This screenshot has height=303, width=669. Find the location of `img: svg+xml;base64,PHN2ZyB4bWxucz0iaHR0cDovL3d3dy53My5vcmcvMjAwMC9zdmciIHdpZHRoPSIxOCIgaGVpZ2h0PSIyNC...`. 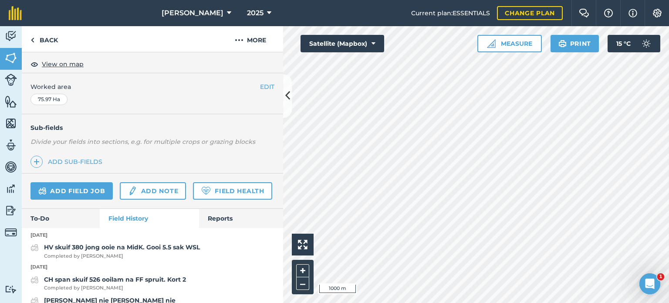

img: svg+xml;base64,PHN2ZyB4bWxucz0iaHR0cDovL3d3dy53My5vcmcvMjAwMC9zdmciIHdpZHRoPSIxOCIgaGVpZ2h0PSIyNC... is located at coordinates (34, 64).